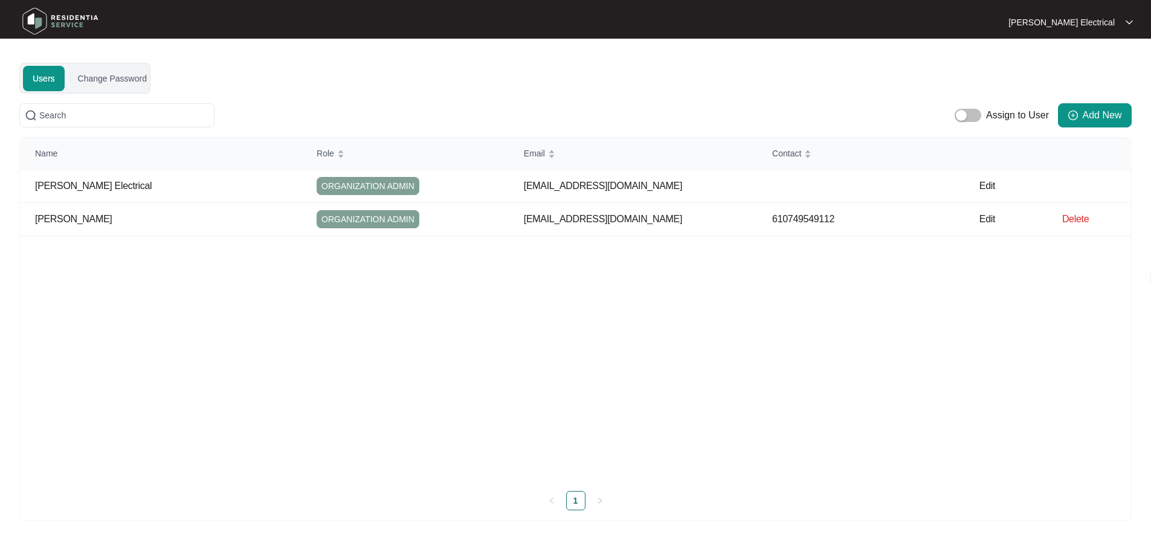 The height and width of the screenshot is (555, 1151). Describe the element at coordinates (534, 153) in the screenshot. I see `span: Email` at that location.